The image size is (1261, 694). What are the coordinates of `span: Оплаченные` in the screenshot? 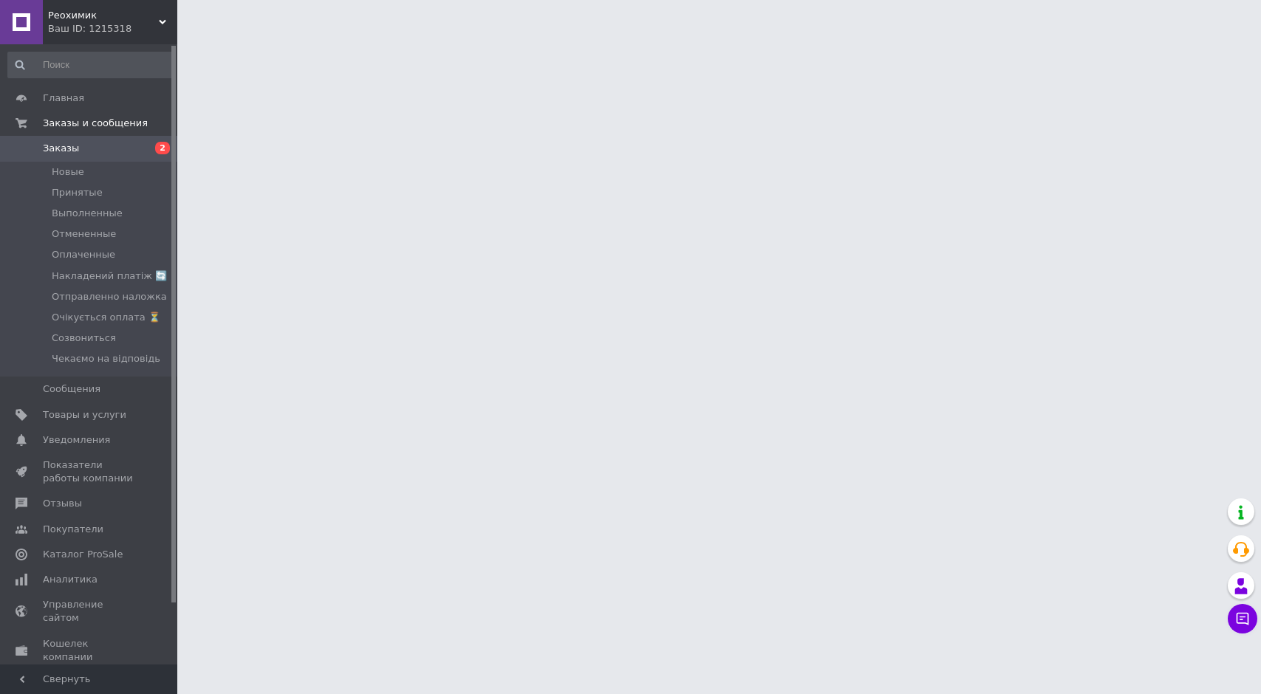 It's located at (83, 255).